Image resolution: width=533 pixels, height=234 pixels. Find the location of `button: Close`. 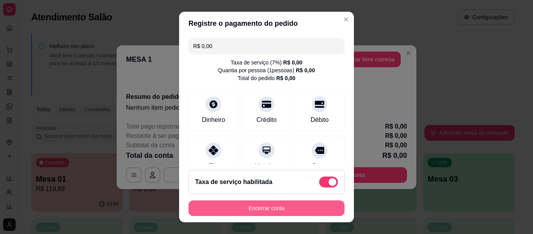

button: Close is located at coordinates (346, 20).